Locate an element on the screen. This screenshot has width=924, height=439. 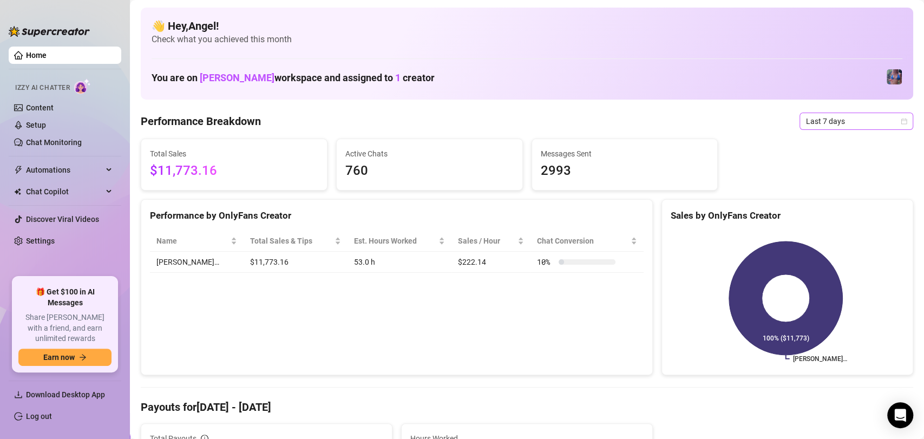
td: $11,773.16 is located at coordinates (296, 262).